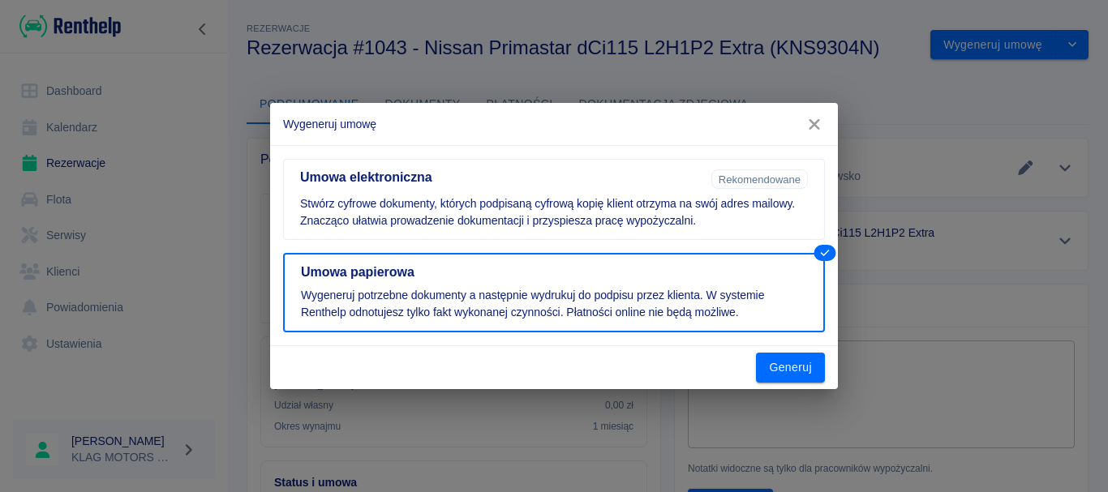 This screenshot has width=1108, height=492. Describe the element at coordinates (554, 200) in the screenshot. I see `button: Umowa elektronicznaRekomendowaneStwórz cyfrowe dokumenty, których podpisaną cyfrową kopię klient ...` at that location.